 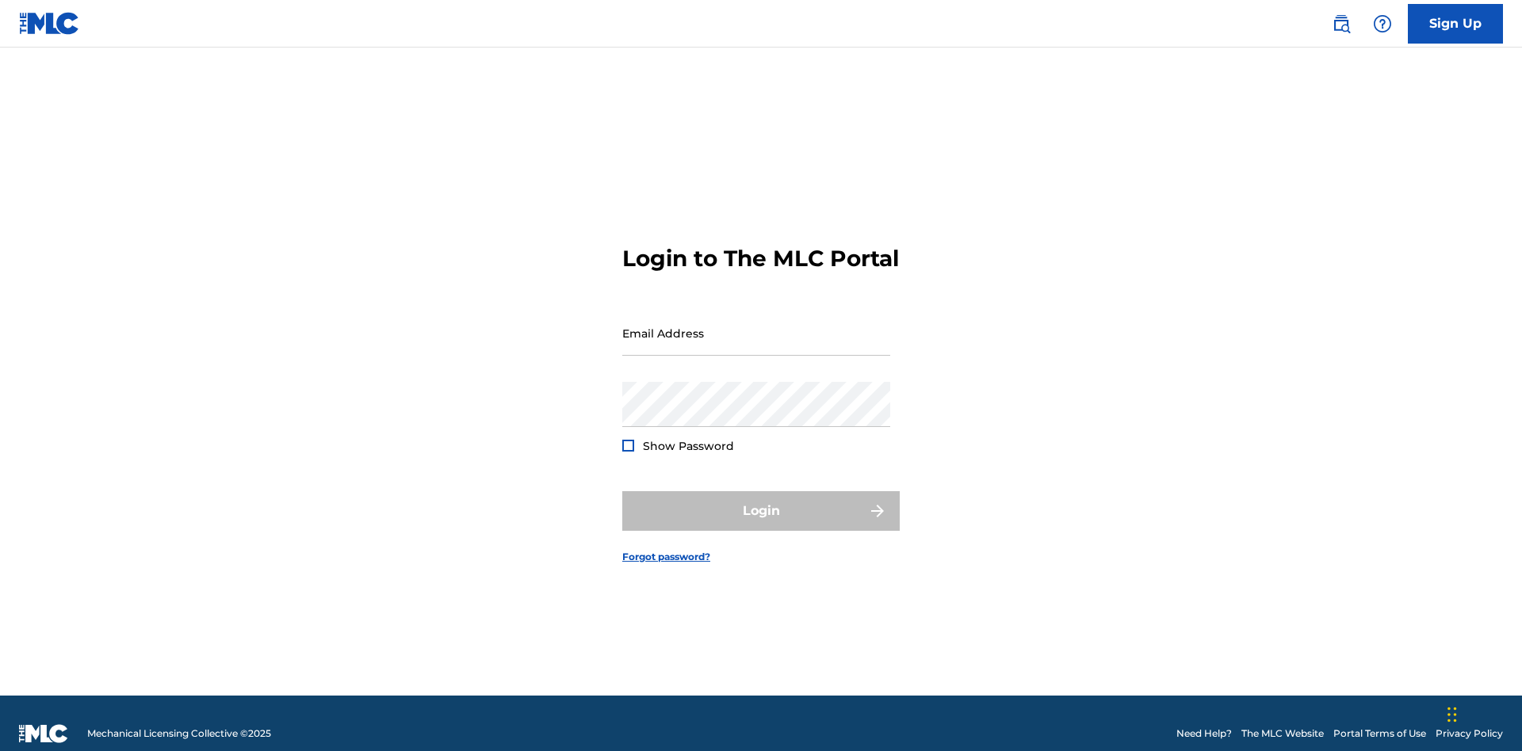 I want to click on img: search, so click(x=1341, y=24).